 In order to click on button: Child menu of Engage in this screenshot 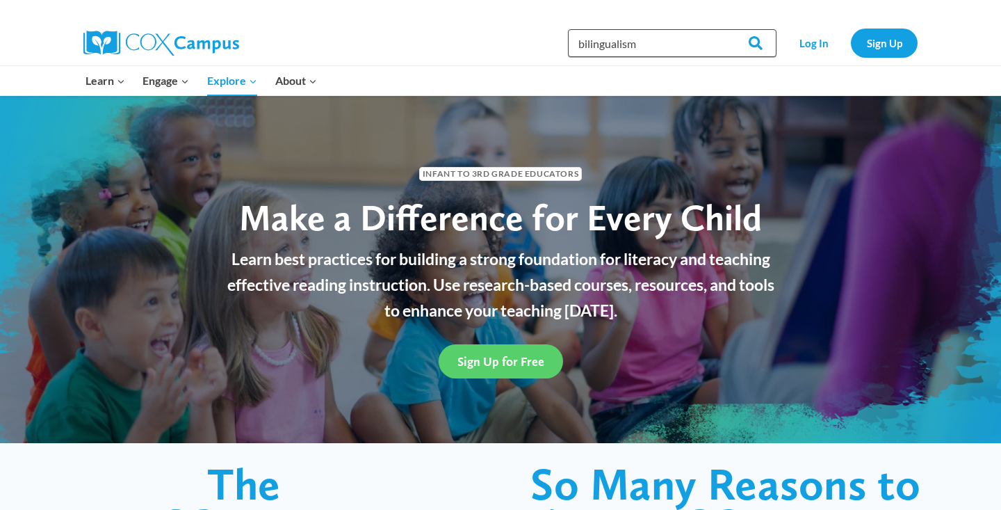, I will do `click(166, 81)`.